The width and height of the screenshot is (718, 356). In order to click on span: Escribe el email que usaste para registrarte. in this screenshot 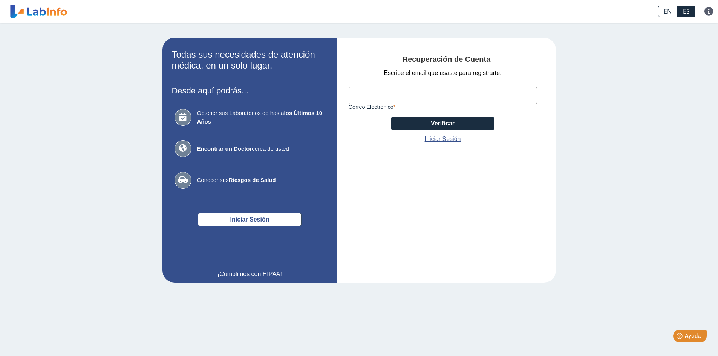, I will do `click(442, 73)`.